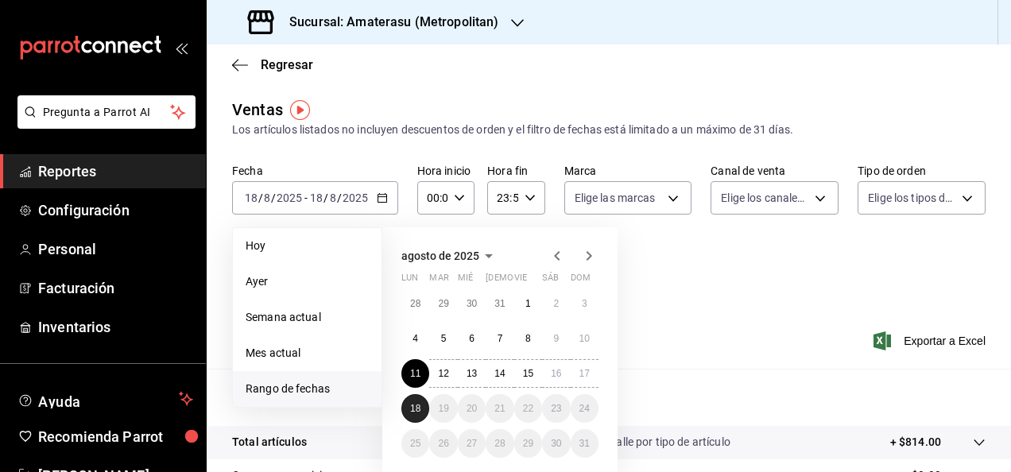 This screenshot has width=1011, height=472. I want to click on span: agosto de 2025, so click(440, 256).